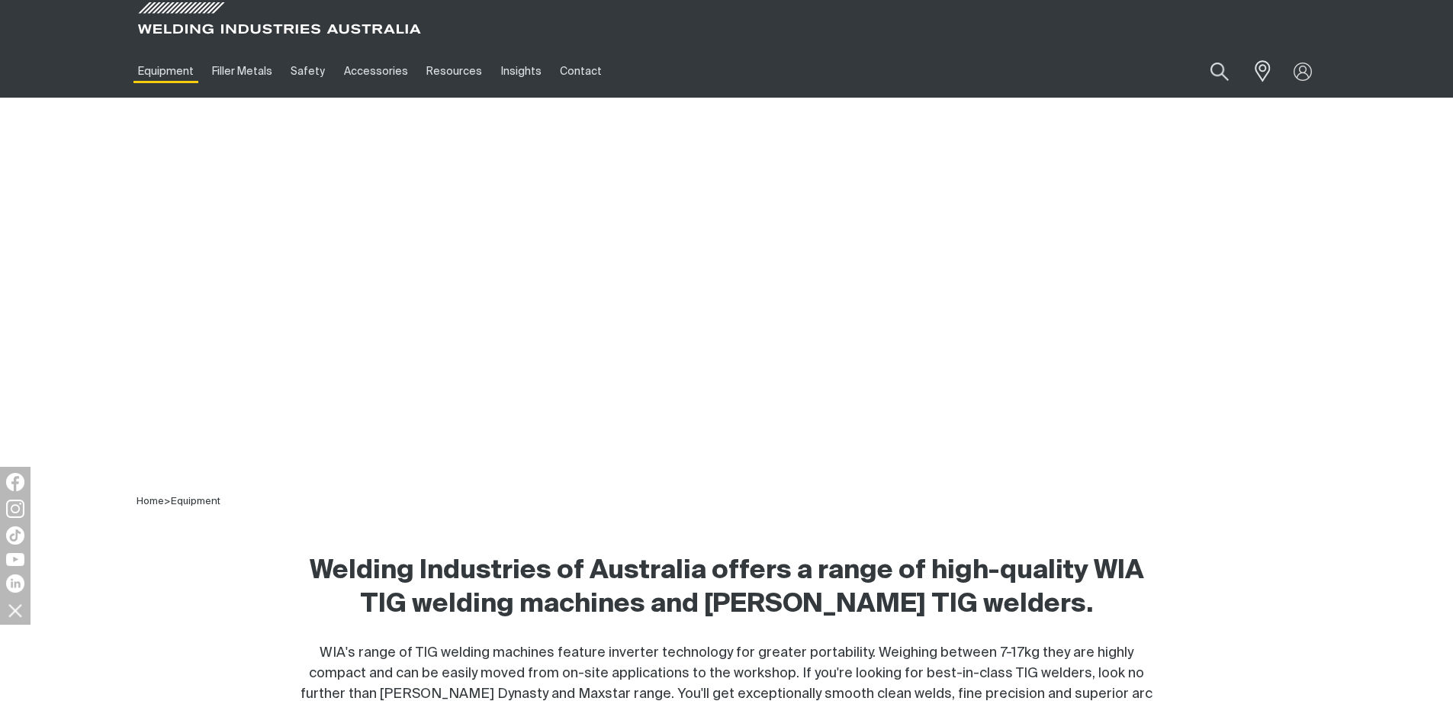 Image resolution: width=1453 pixels, height=701 pixels. I want to click on a: Filler Metals, so click(242, 71).